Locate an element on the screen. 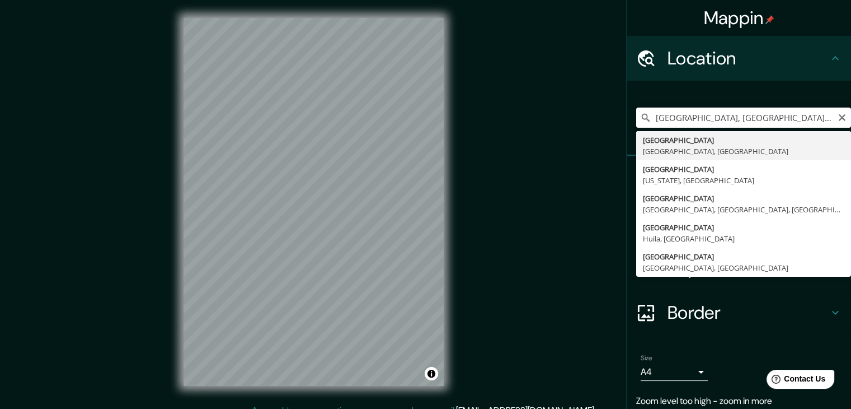 Image resolution: width=851 pixels, height=409 pixels. div: Style is located at coordinates (739, 223).